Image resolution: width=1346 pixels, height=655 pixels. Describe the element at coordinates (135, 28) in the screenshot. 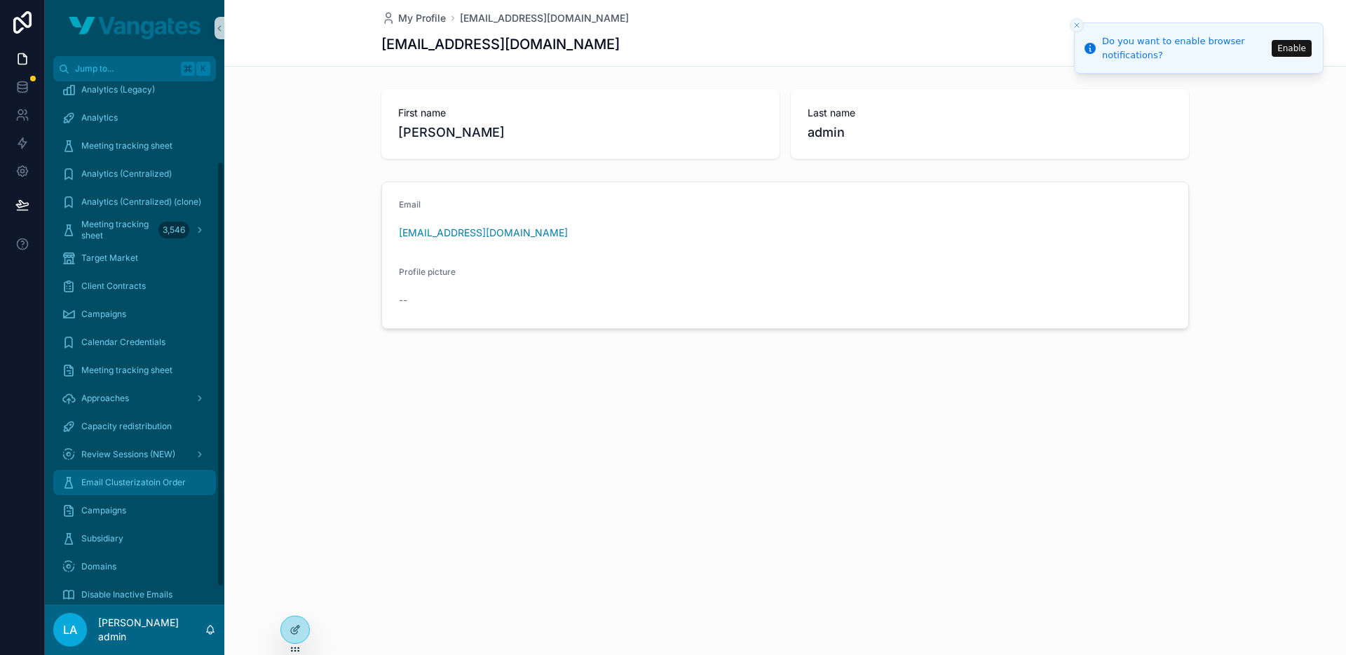

I see `img: App logo` at that location.